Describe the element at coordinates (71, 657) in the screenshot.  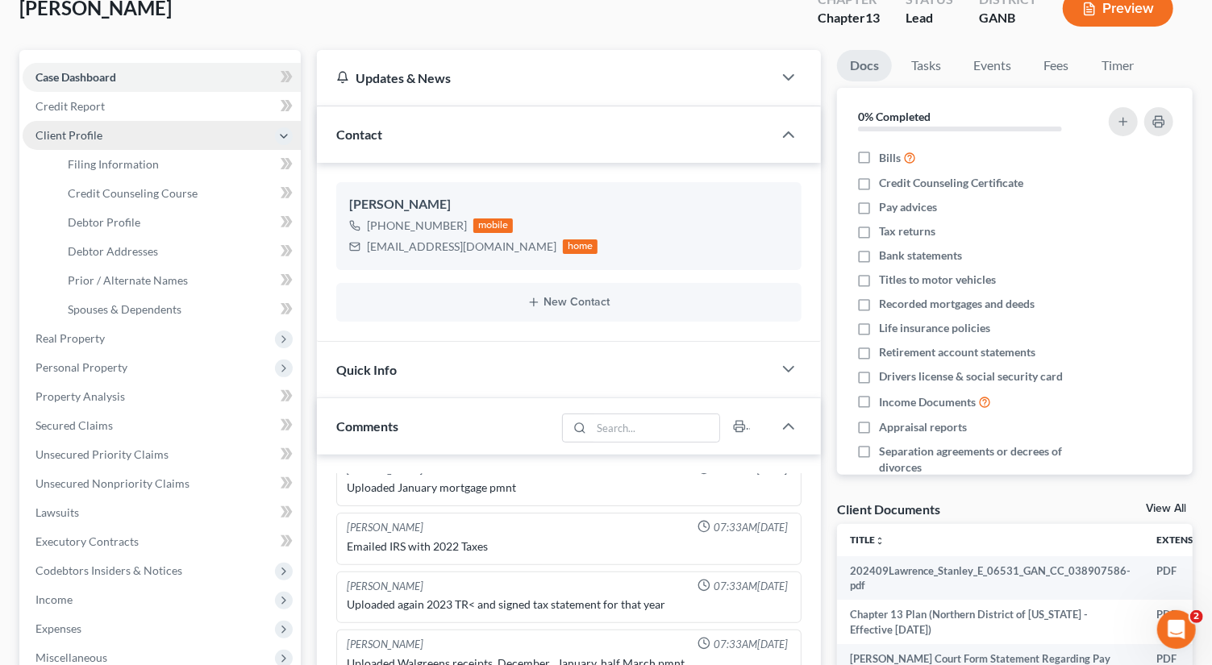
I see `span: Miscellaneous` at that location.